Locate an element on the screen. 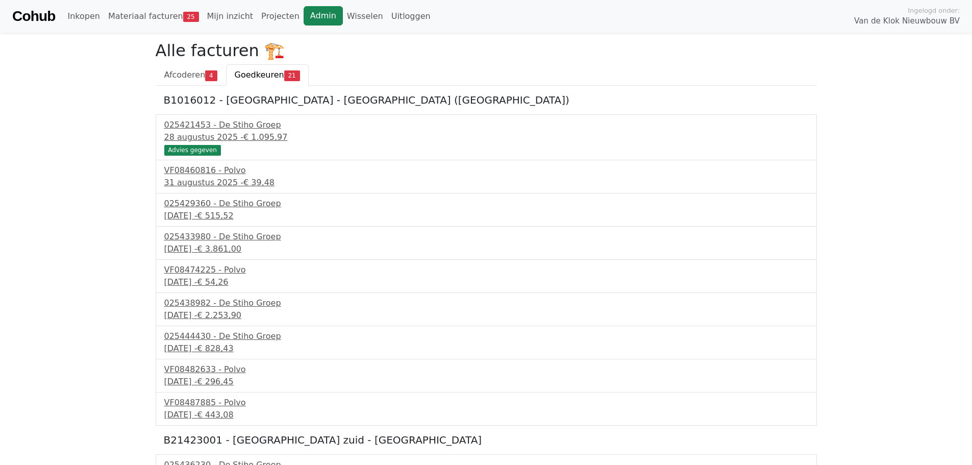  span: Ingelogd onder: is located at coordinates (934, 10).